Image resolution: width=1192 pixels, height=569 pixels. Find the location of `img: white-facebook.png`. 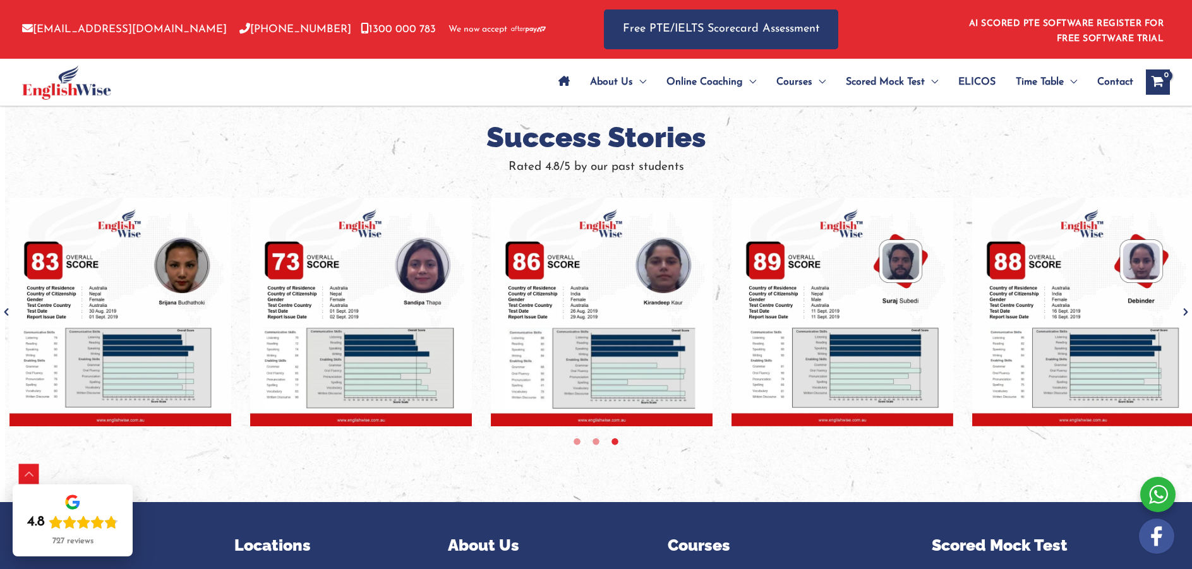

img: white-facebook.png is located at coordinates (1157, 536).